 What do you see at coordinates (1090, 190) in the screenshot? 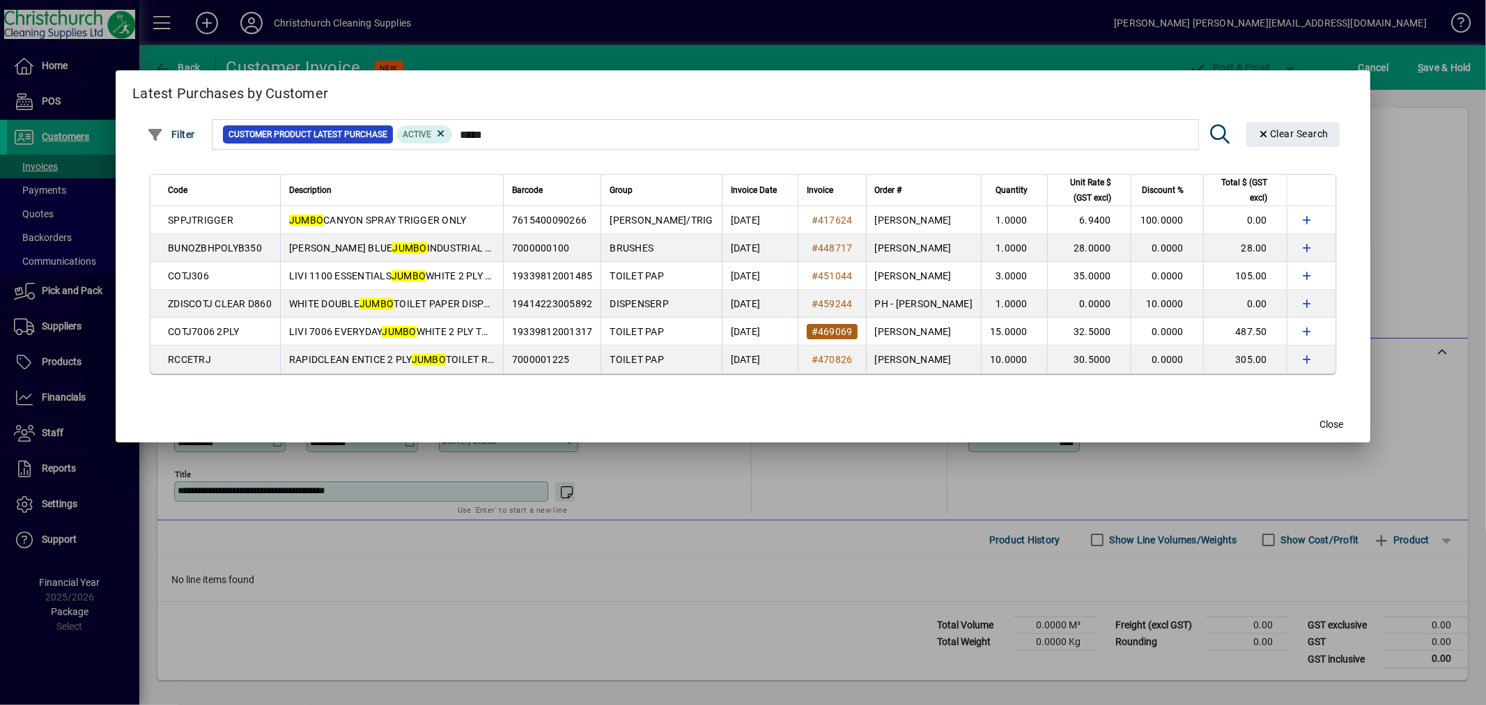
I see `div: Unit Rate $ (GST excl)` at bounding box center [1090, 190].